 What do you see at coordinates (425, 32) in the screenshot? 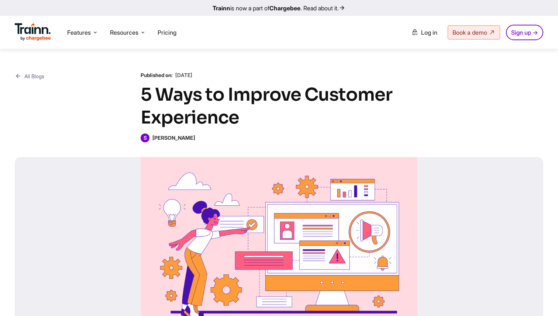
I see `a: Log in` at bounding box center [425, 32].